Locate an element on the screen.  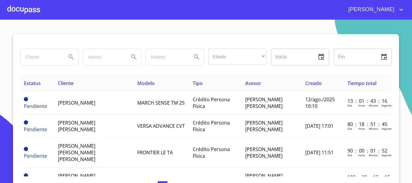
button: account of current user is located at coordinates (374, 10).